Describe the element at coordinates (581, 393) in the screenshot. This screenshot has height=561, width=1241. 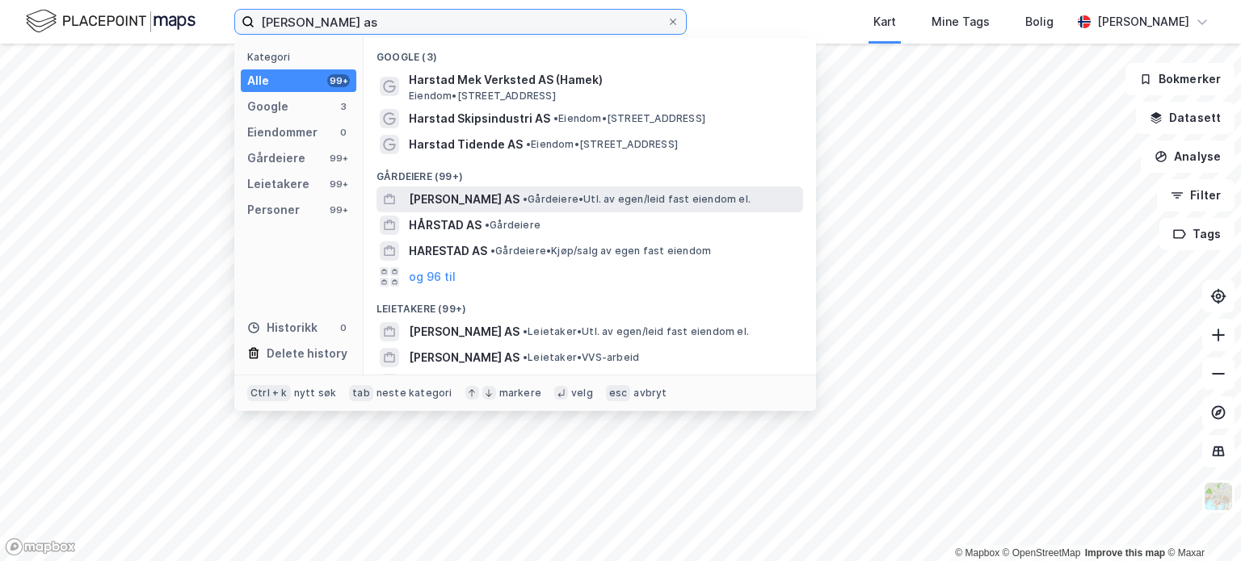
I see `div: velg` at that location.